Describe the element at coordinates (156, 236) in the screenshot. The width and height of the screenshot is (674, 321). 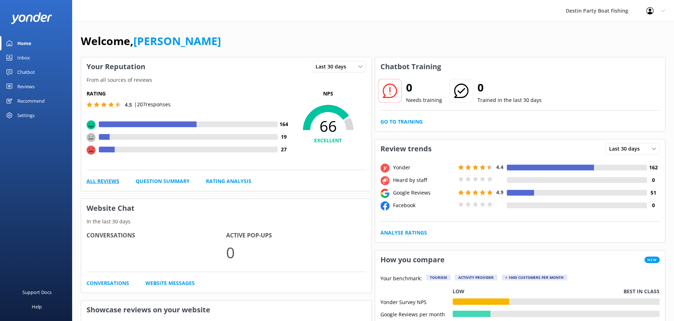
I see `h4: Conversations` at that location.